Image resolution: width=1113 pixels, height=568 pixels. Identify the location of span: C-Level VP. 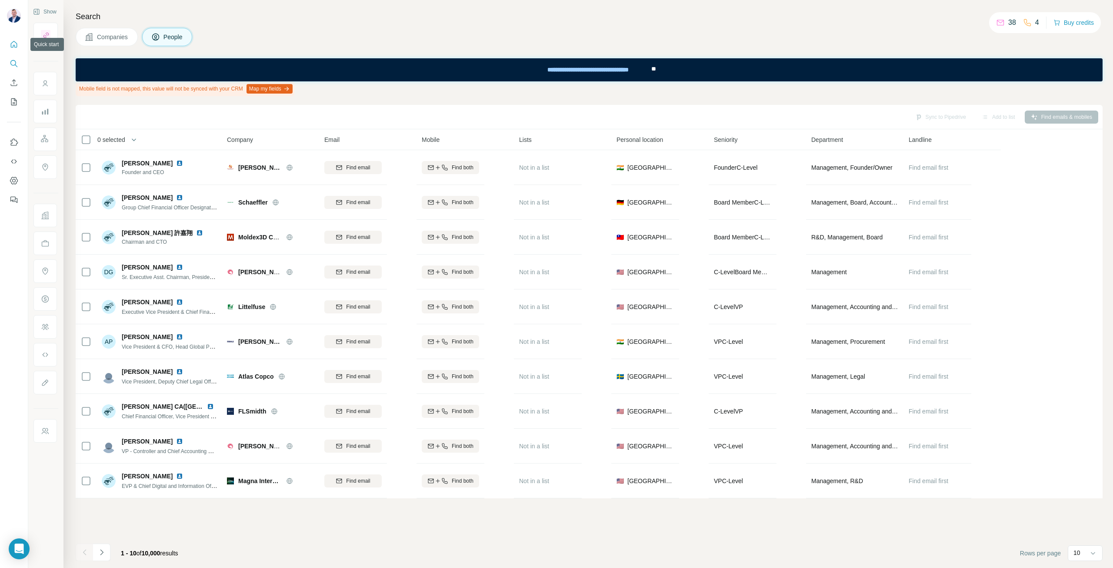
(728, 411).